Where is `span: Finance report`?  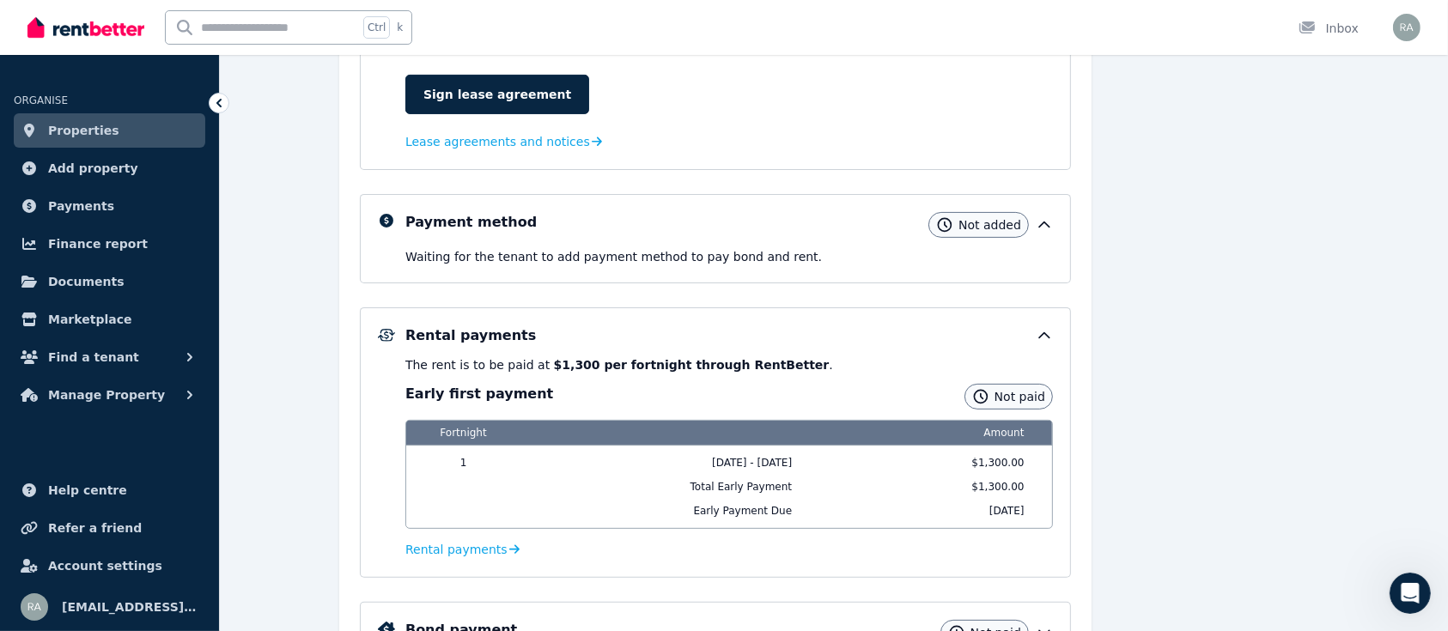
span: Finance report is located at coordinates (98, 244).